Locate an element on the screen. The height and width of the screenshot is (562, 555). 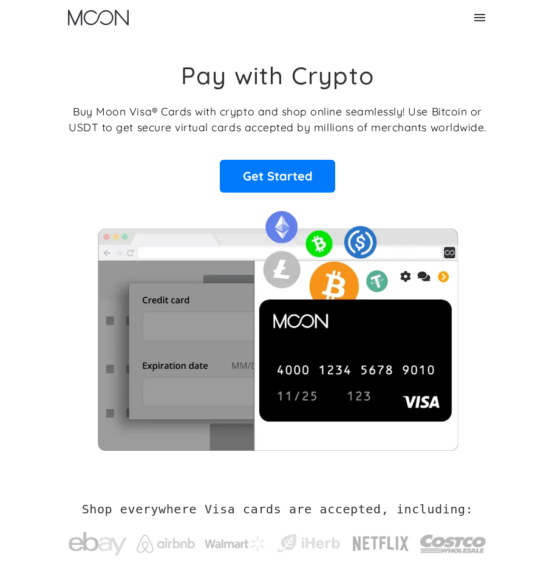
img: ebay is located at coordinates (98, 543).